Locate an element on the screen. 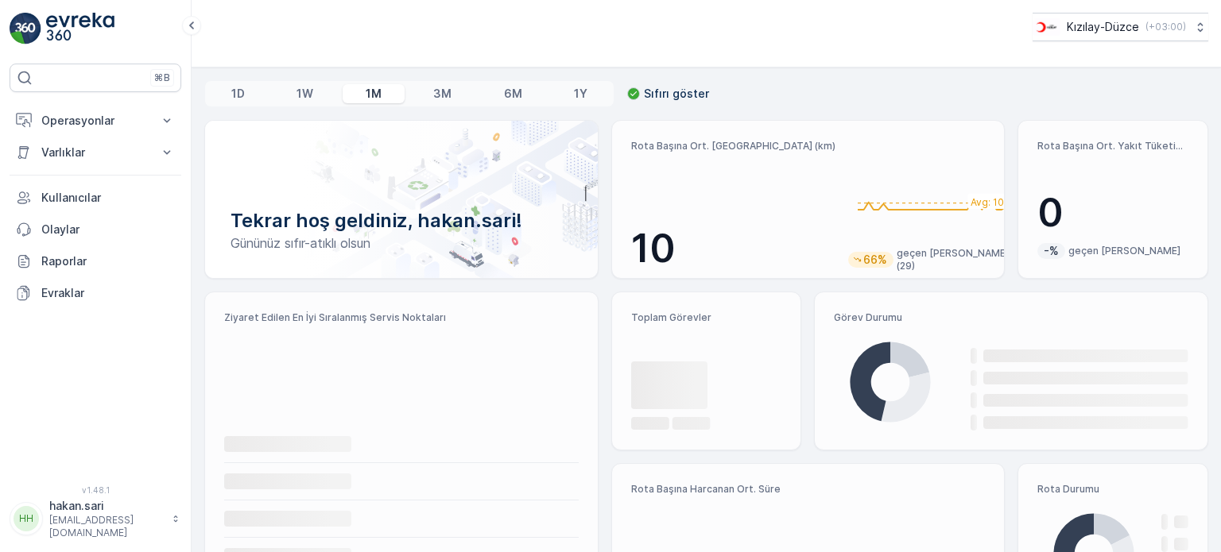  p: ( +03:00 ) is located at coordinates (1165, 27).